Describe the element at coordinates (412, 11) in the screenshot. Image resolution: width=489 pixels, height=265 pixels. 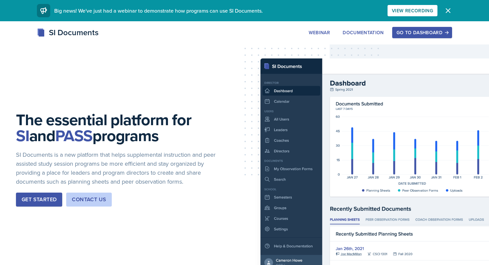
I see `div: View Recording` at that location.